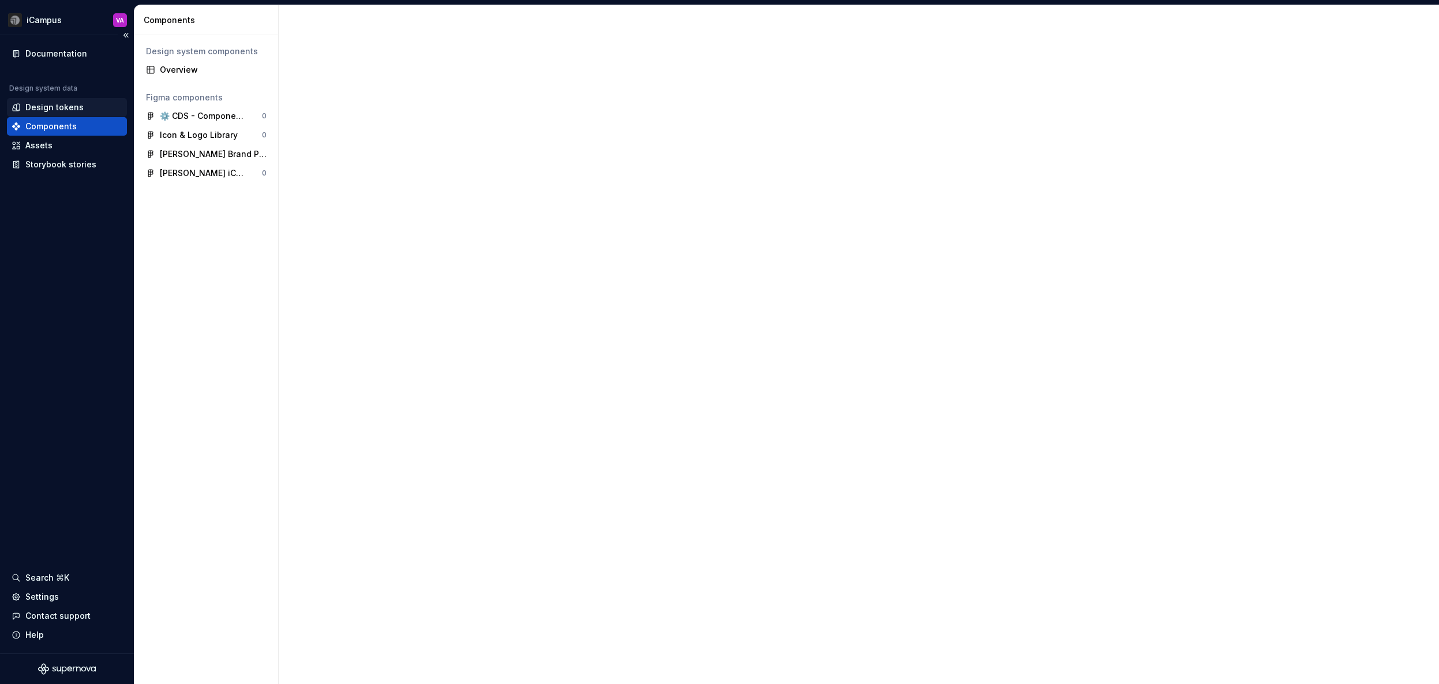 This screenshot has width=1439, height=684. Describe the element at coordinates (67, 164) in the screenshot. I see `a: Storybook stories` at that location.